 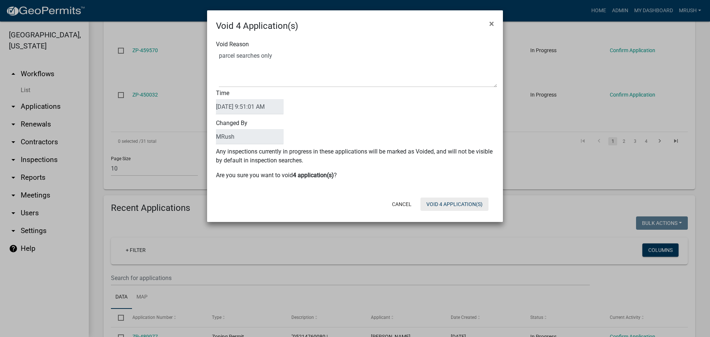 What do you see at coordinates (355, 175) in the screenshot?
I see `p: Are you sure you want to void ?` at bounding box center [355, 175].